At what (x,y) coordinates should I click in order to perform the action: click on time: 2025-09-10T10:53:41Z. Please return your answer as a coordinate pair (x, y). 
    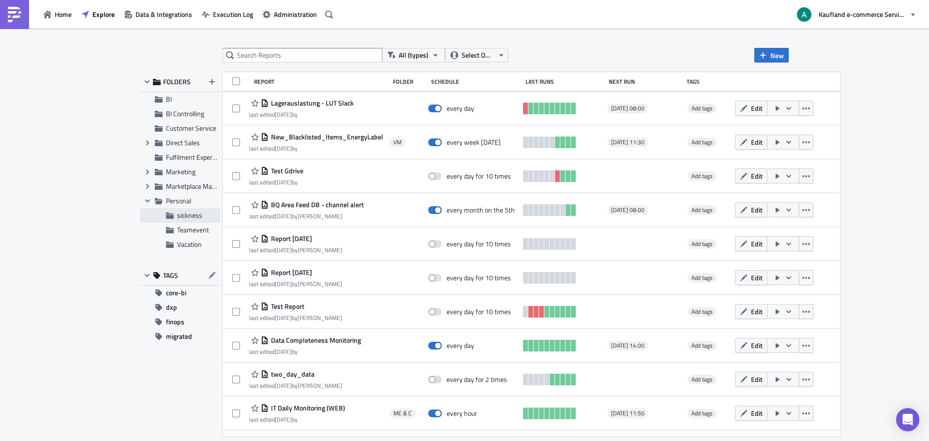
    Looking at the image, I should click on (283, 284).